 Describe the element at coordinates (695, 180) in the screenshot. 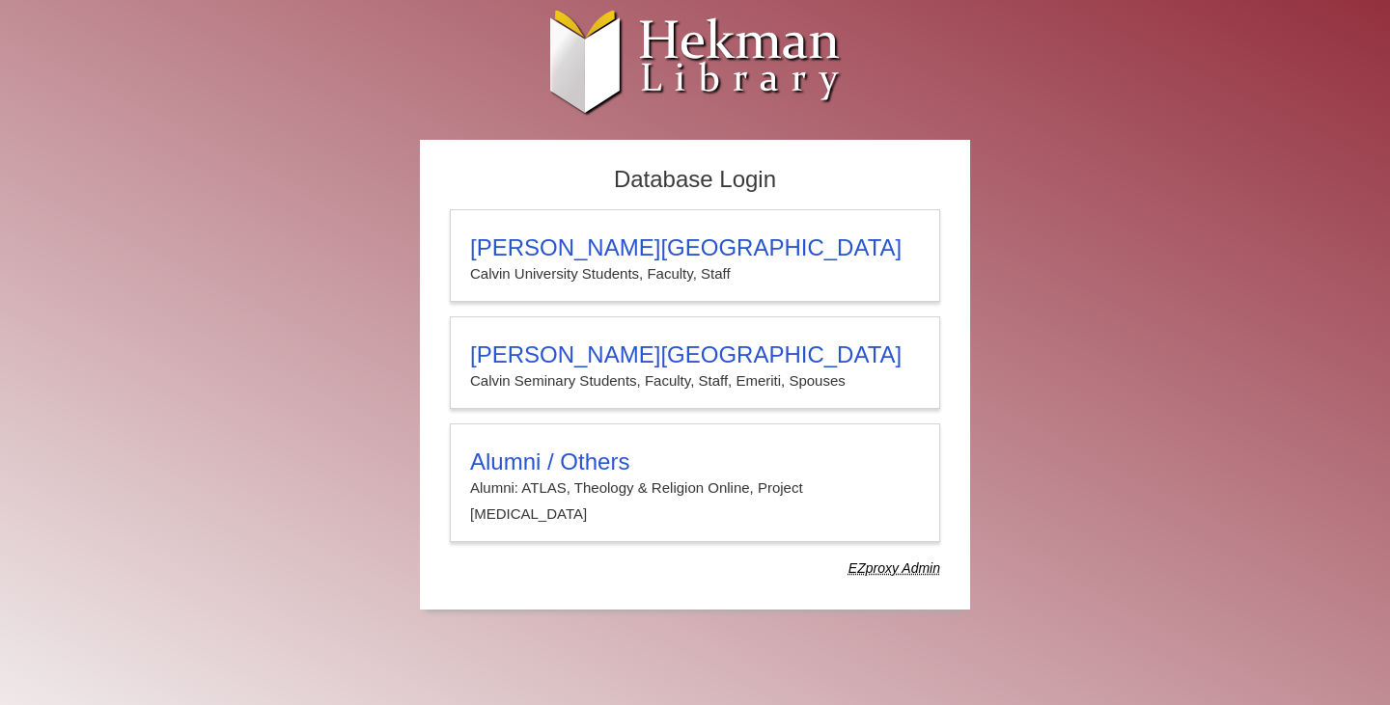

I see `h2: Database Login` at that location.